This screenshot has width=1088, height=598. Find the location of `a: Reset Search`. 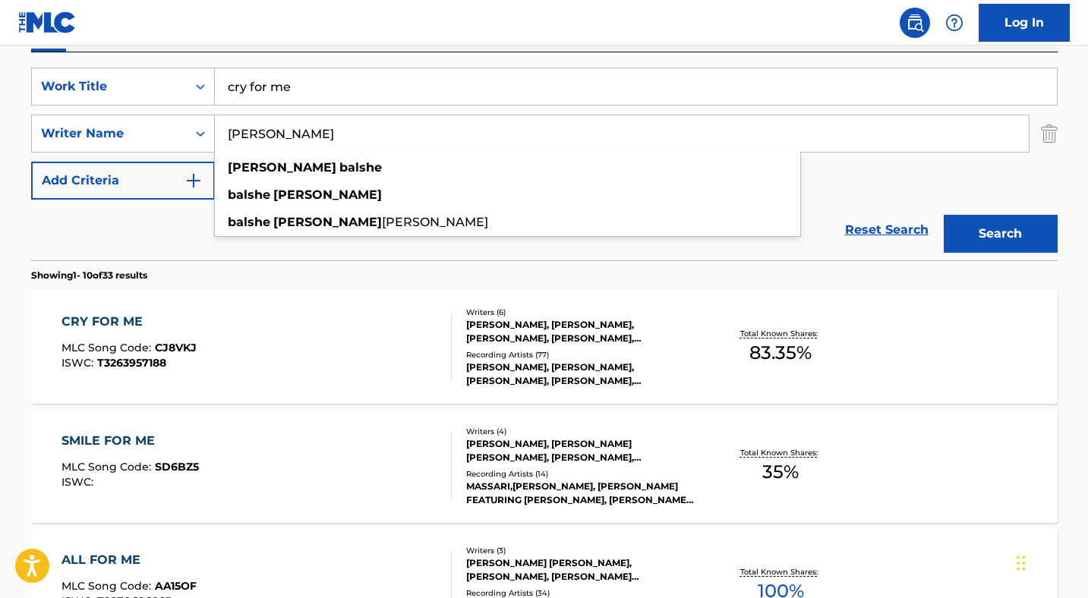

a: Reset Search is located at coordinates (887, 230).